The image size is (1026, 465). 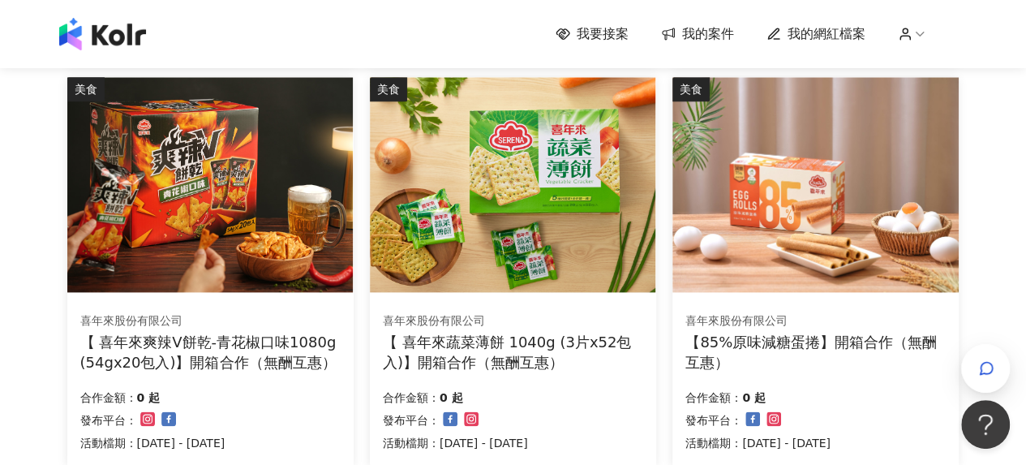 What do you see at coordinates (815, 352) in the screenshot?
I see `div: 【85%原味減糖蛋捲】開箱合作（無酬互惠）` at bounding box center [815, 352].